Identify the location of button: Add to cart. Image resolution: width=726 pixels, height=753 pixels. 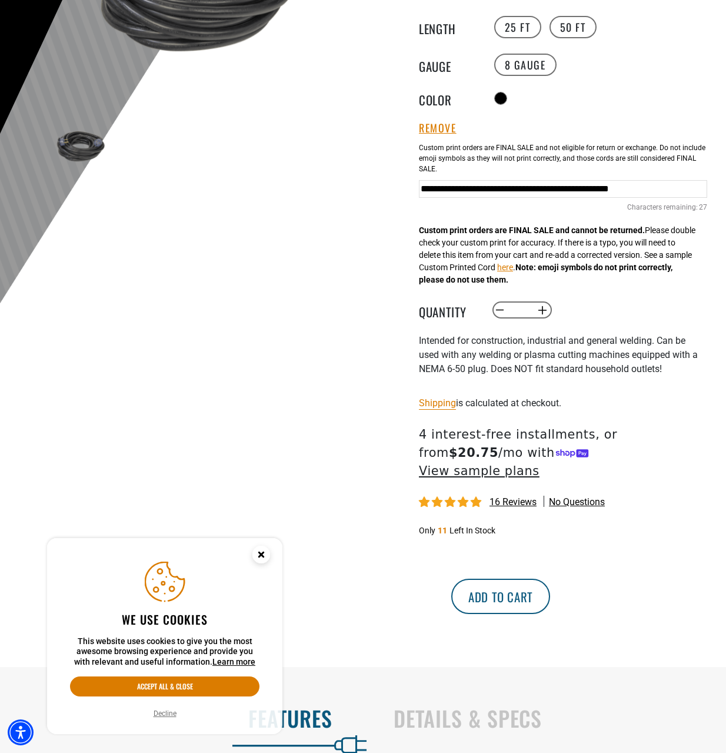
(501, 596).